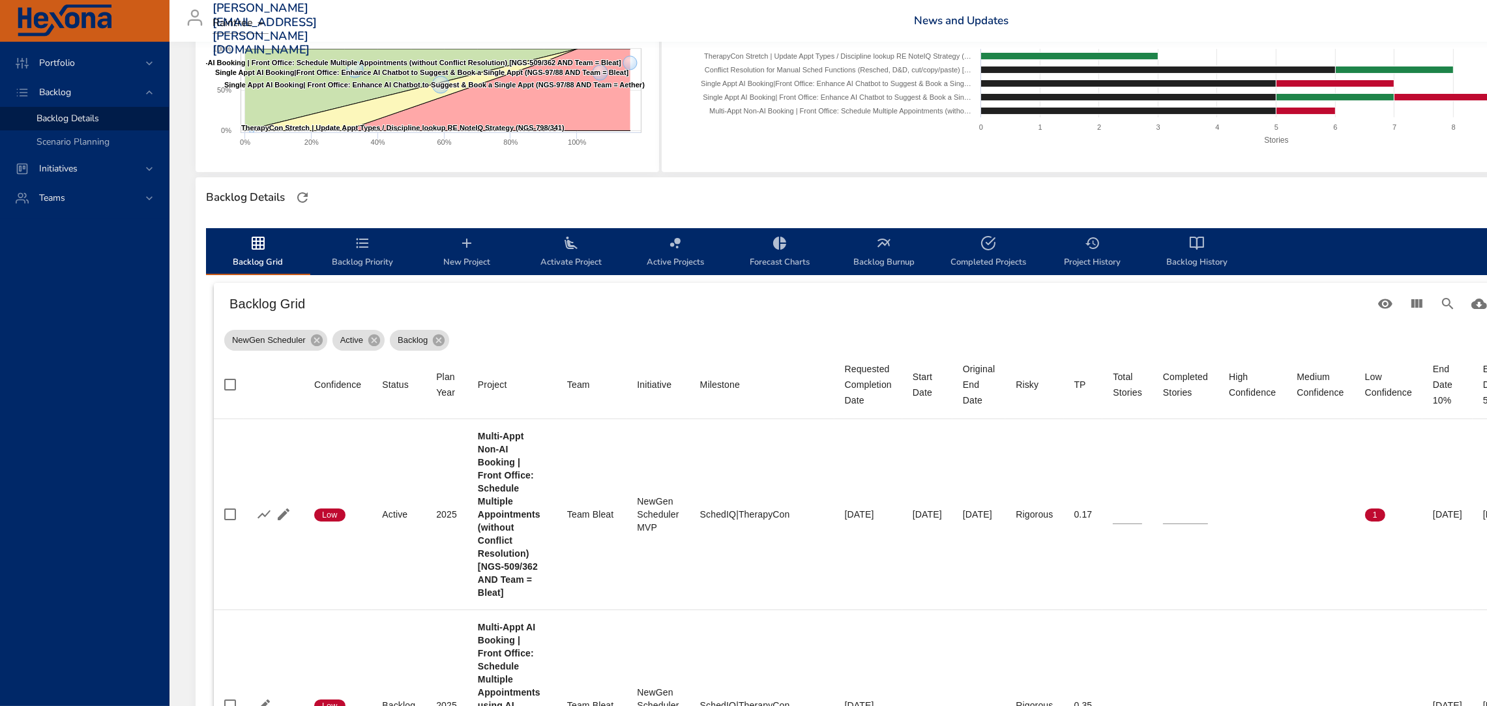 The image size is (1487, 706). What do you see at coordinates (1447, 304) in the screenshot?
I see `button: Search` at bounding box center [1447, 304].